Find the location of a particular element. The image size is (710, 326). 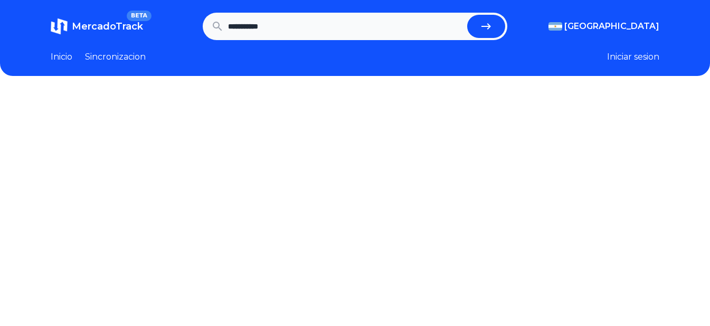

span: BETA is located at coordinates (139, 16).